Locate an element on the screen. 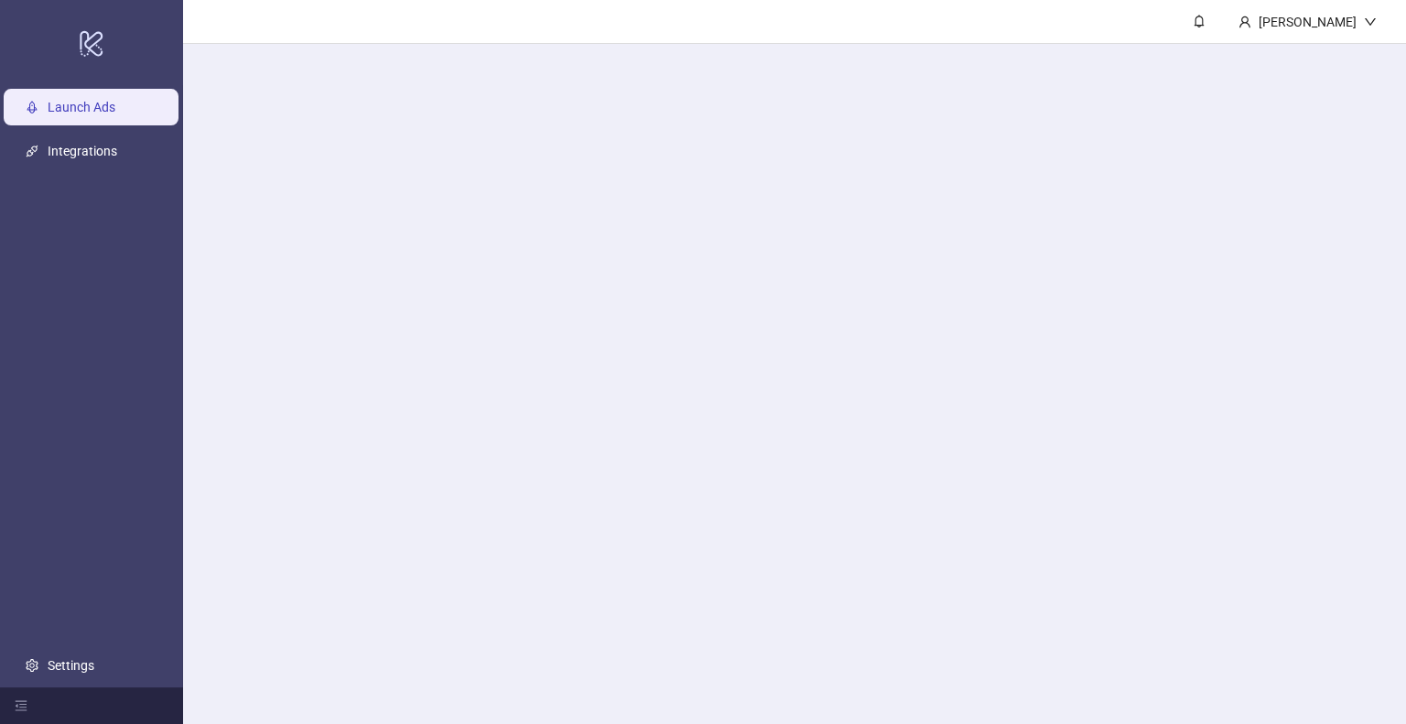 Image resolution: width=1406 pixels, height=724 pixels. span: menu-fold is located at coordinates (21, 706).